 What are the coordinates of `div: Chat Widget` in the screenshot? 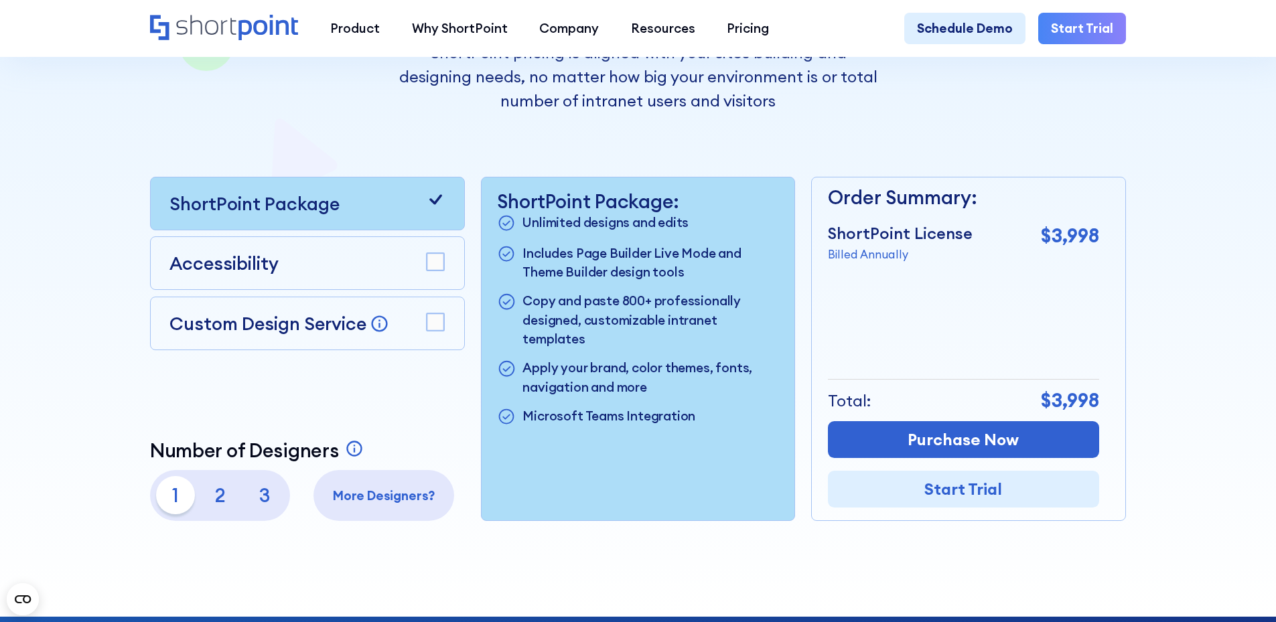 It's located at (1242, 590).